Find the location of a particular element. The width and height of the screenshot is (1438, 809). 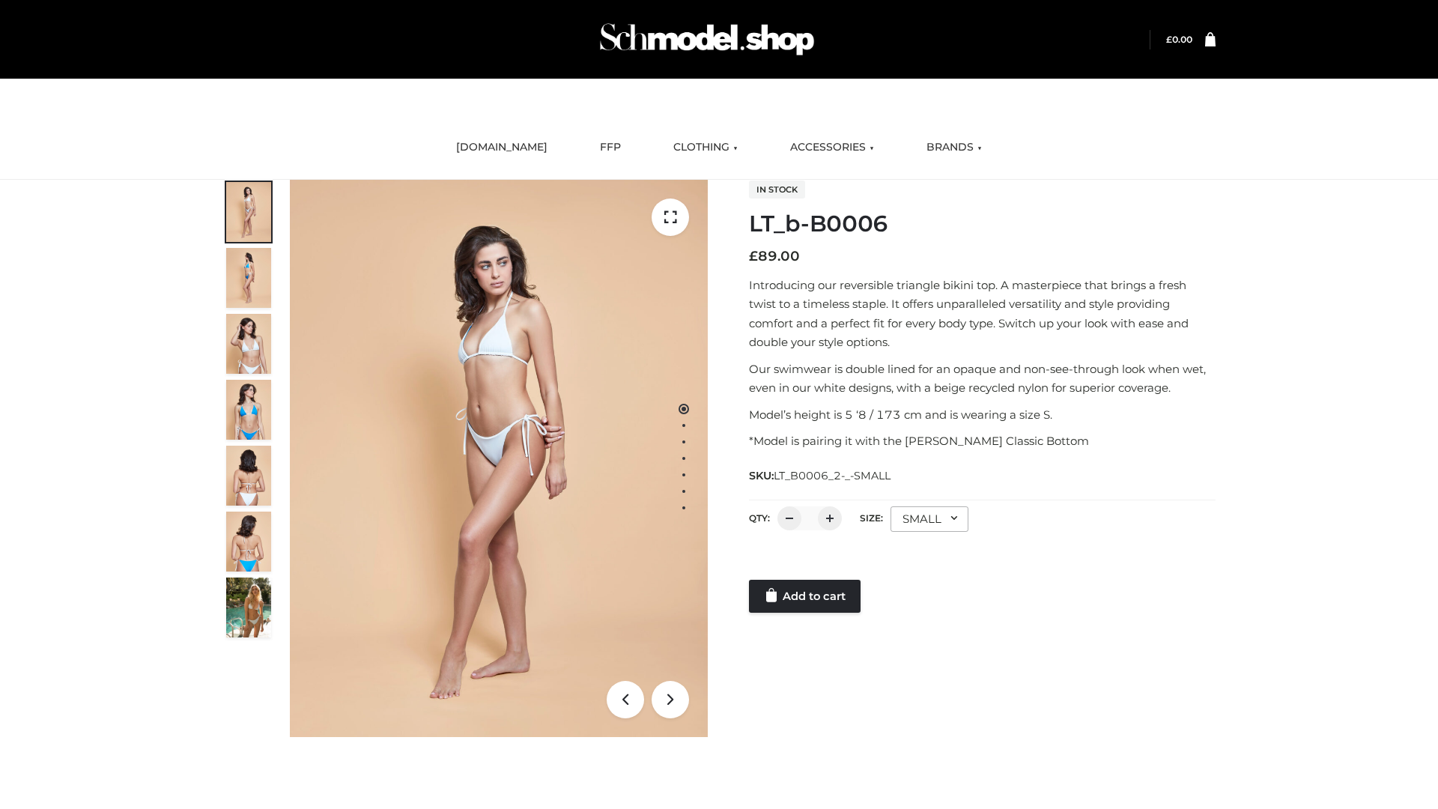

bdi: 0.00 is located at coordinates (1179, 39).